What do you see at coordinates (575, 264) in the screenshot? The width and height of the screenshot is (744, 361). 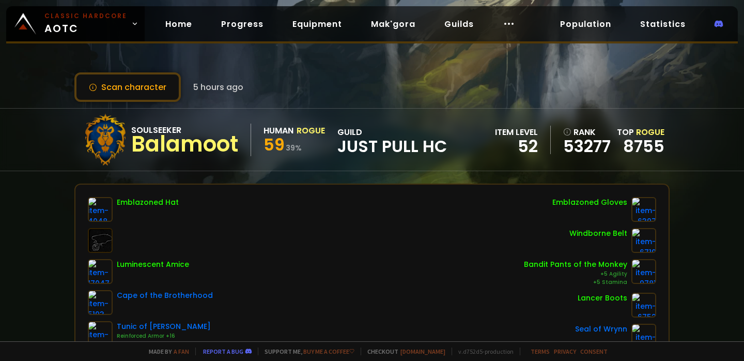 I see `div: Bandit Pants of the Monkey` at bounding box center [575, 264].